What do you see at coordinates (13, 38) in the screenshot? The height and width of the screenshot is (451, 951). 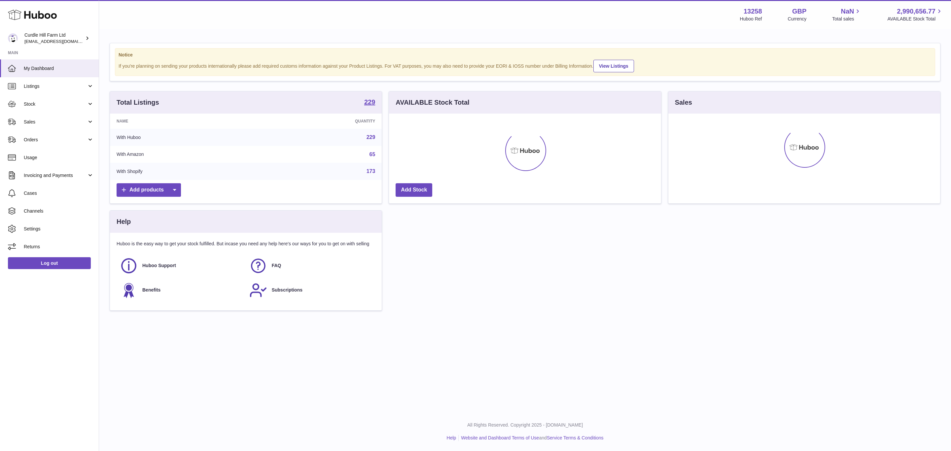 I see `img: internalAdmin-13258@internal.huboo.com` at bounding box center [13, 38].